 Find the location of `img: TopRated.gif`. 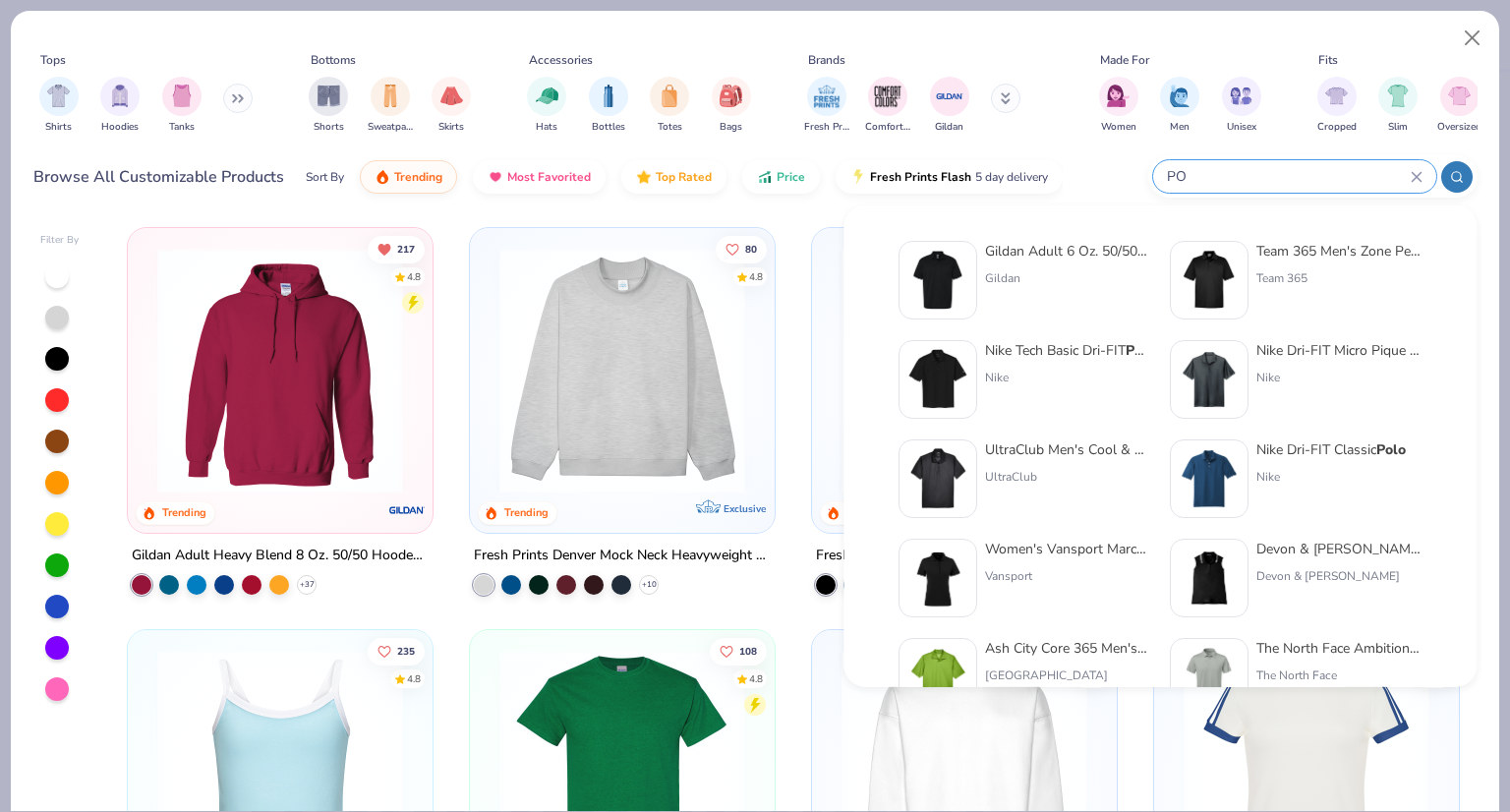

img: TopRated.gif is located at coordinates (644, 177).